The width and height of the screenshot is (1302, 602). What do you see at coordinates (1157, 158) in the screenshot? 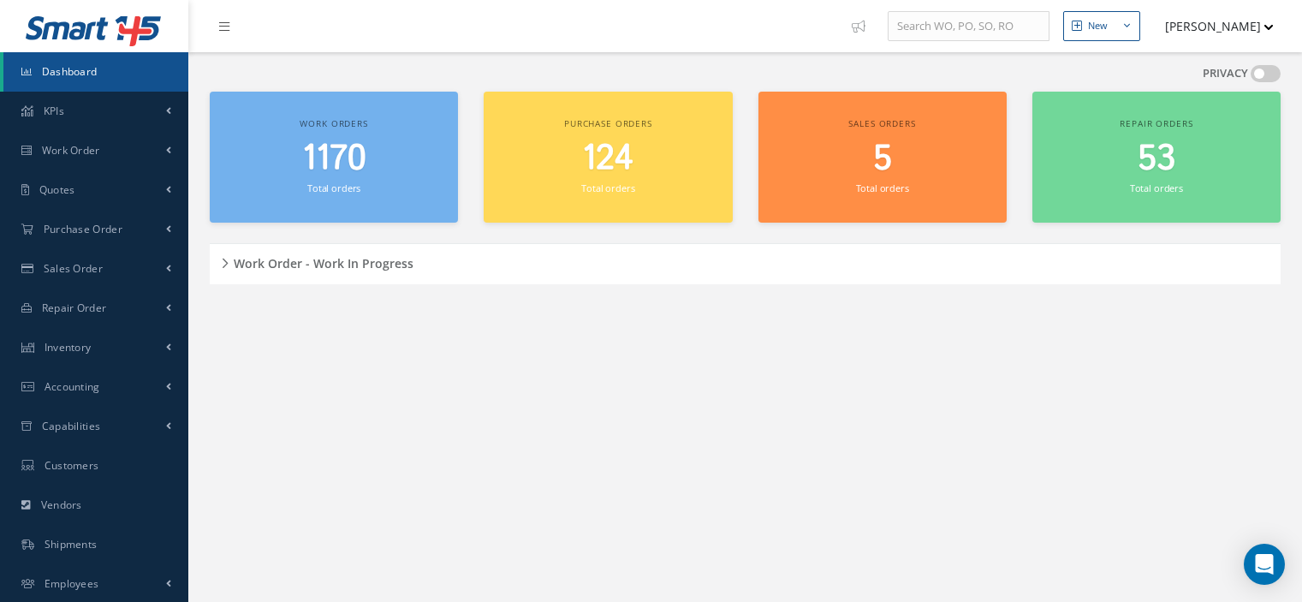
I see `span: 53` at bounding box center [1157, 158].